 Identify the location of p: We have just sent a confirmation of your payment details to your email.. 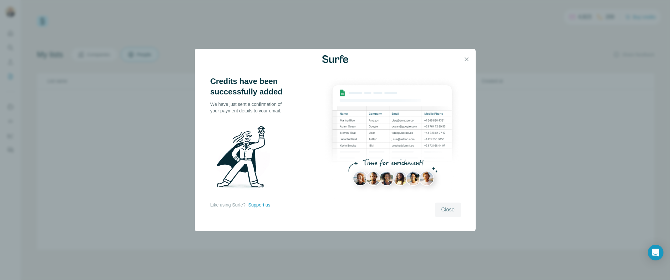
(250, 107).